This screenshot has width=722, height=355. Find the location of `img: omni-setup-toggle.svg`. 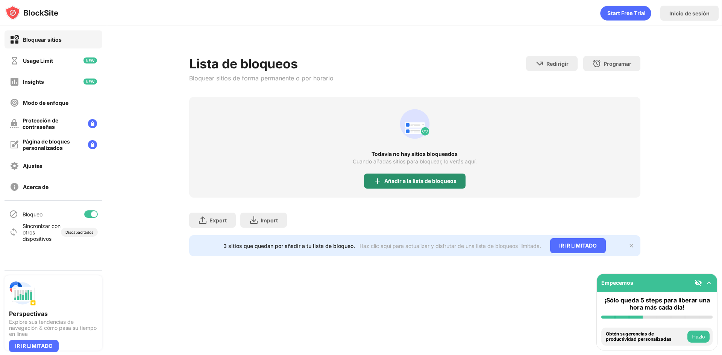

img: omni-setup-toggle.svg is located at coordinates (709, 283).